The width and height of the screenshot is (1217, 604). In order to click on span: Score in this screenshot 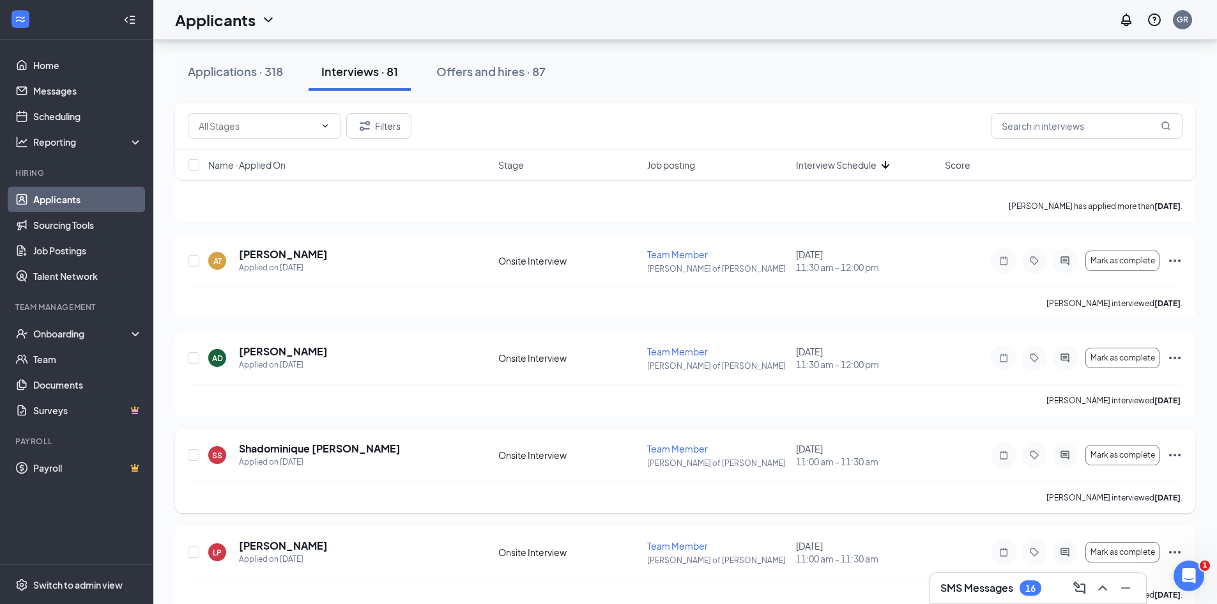, I will do `click(958, 165)`.